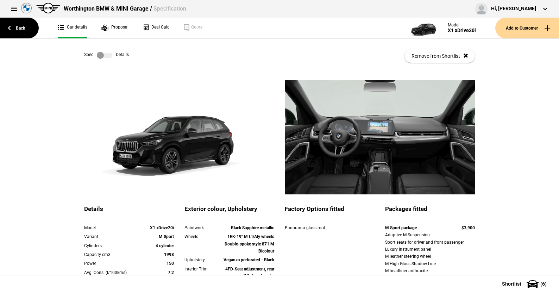 This screenshot has width=559, height=293. Describe the element at coordinates (170, 263) in the screenshot. I see `strong: 150` at that location.